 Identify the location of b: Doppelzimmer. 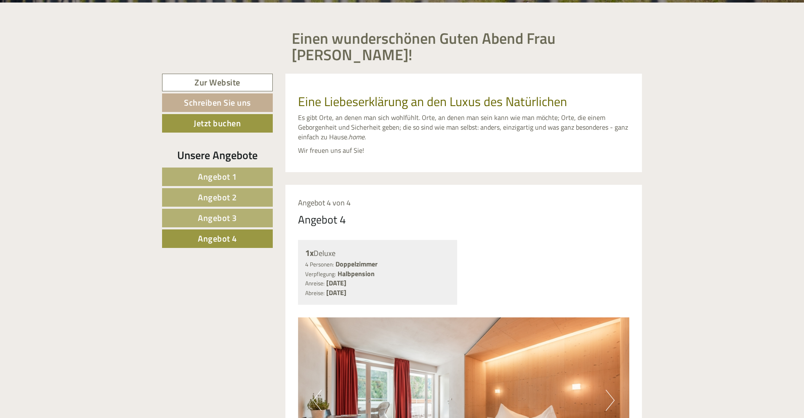
(356, 264).